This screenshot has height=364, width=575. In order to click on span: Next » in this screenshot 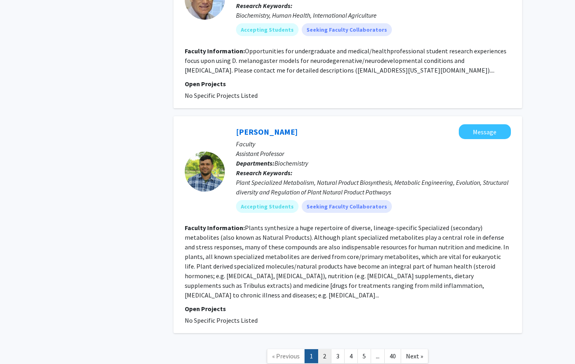, I will do `click(414, 356)`.